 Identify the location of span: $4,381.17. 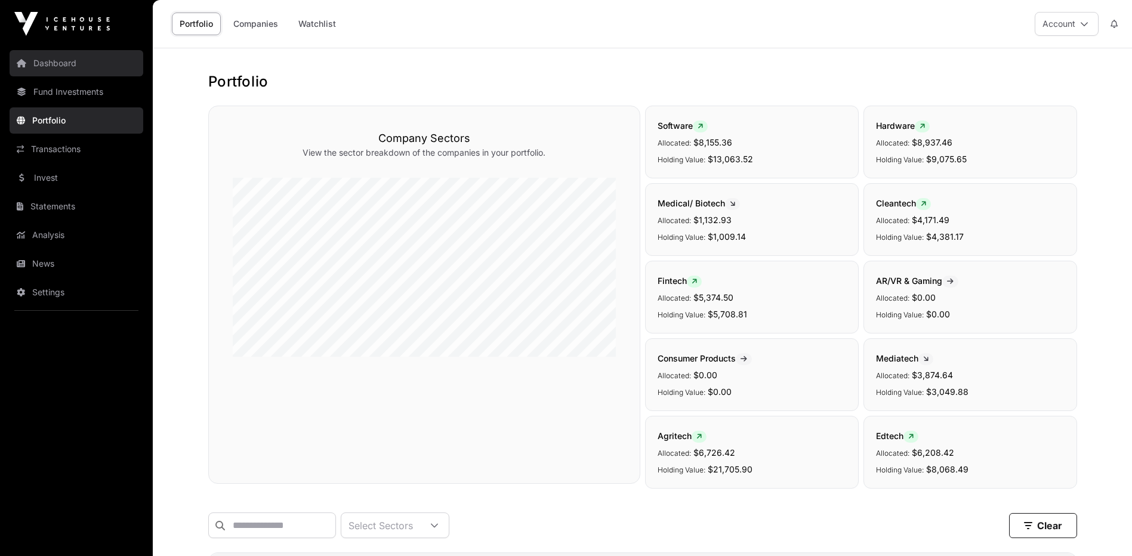
(944, 236).